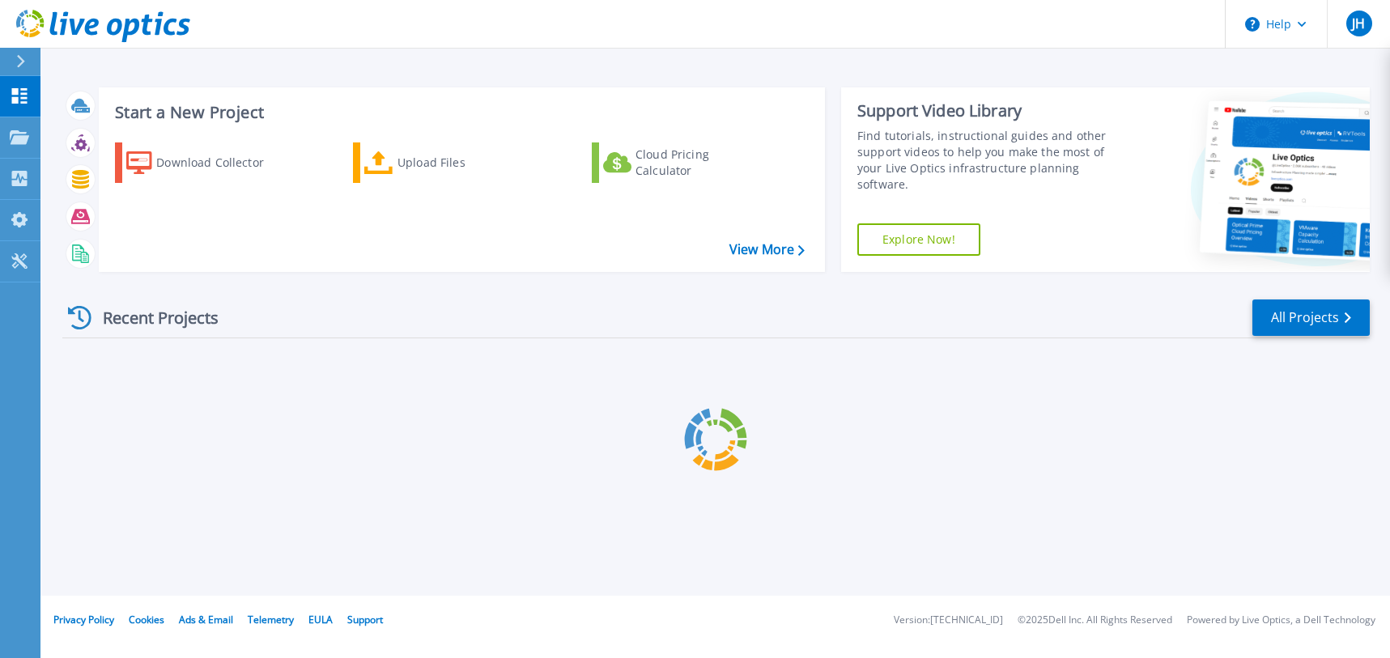 The image size is (1390, 658). I want to click on a: Telemetry, so click(270, 619).